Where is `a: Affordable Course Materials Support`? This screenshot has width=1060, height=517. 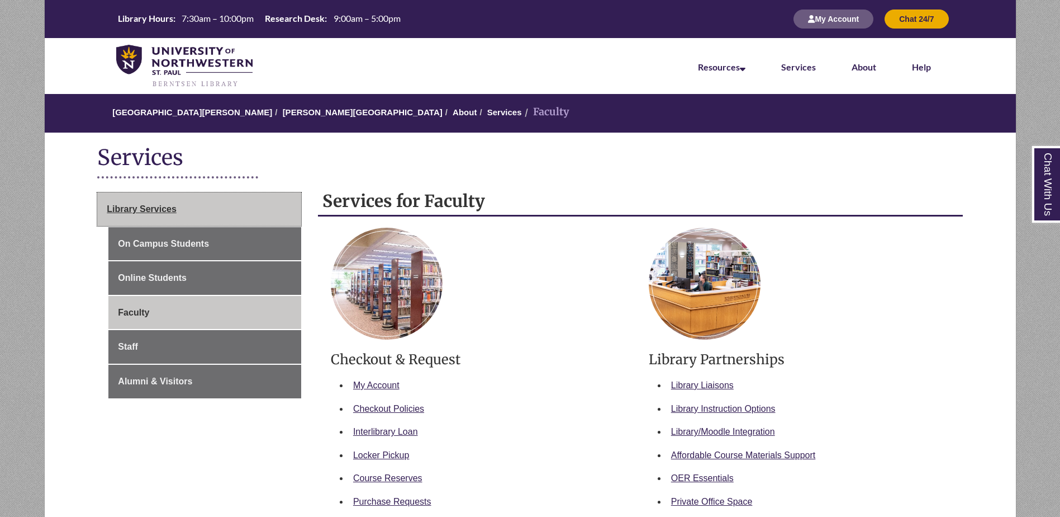
a: Affordable Course Materials Support is located at coordinates (744, 454).